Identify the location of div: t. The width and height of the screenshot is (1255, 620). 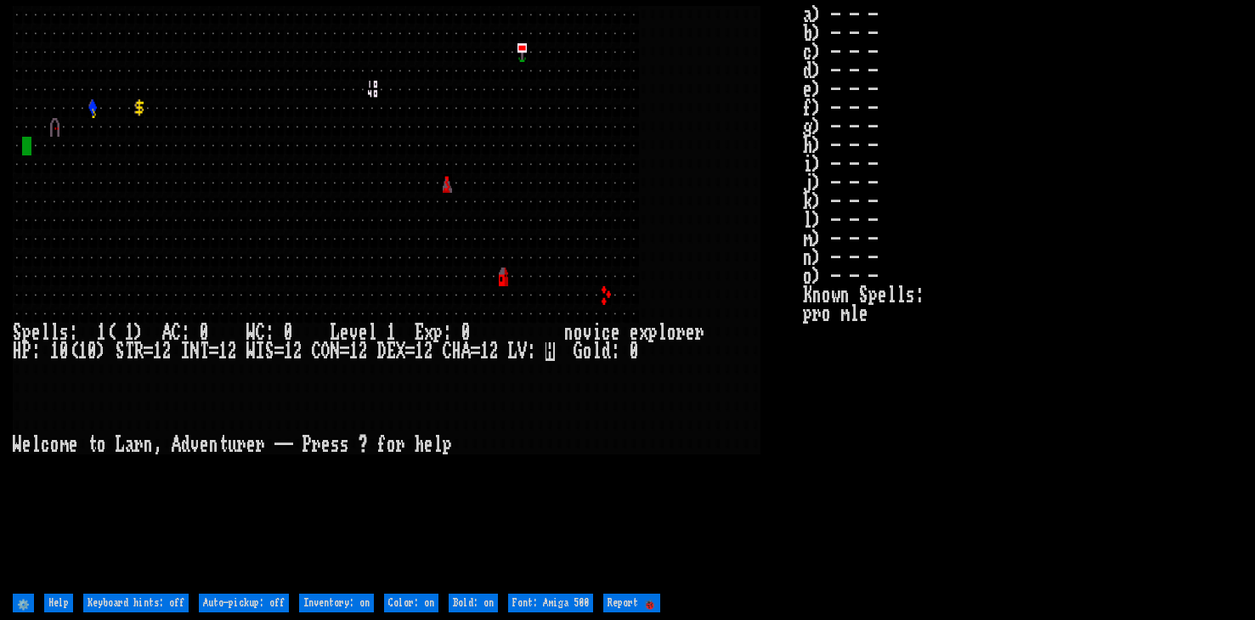
(92, 445).